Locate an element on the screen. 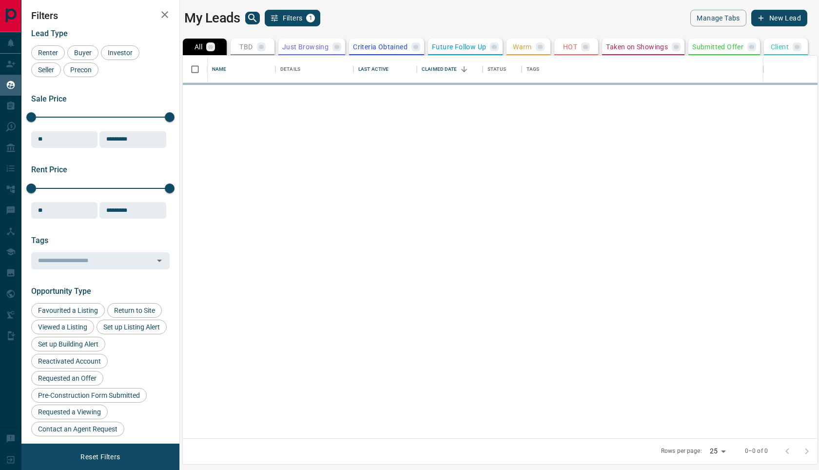  span: 1 is located at coordinates (311, 18).